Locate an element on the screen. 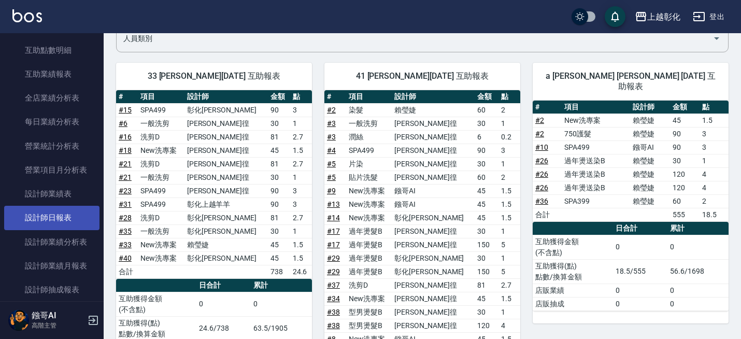 Image resolution: width=741 pixels, height=339 pixels. button: 登出 is located at coordinates (708, 17).